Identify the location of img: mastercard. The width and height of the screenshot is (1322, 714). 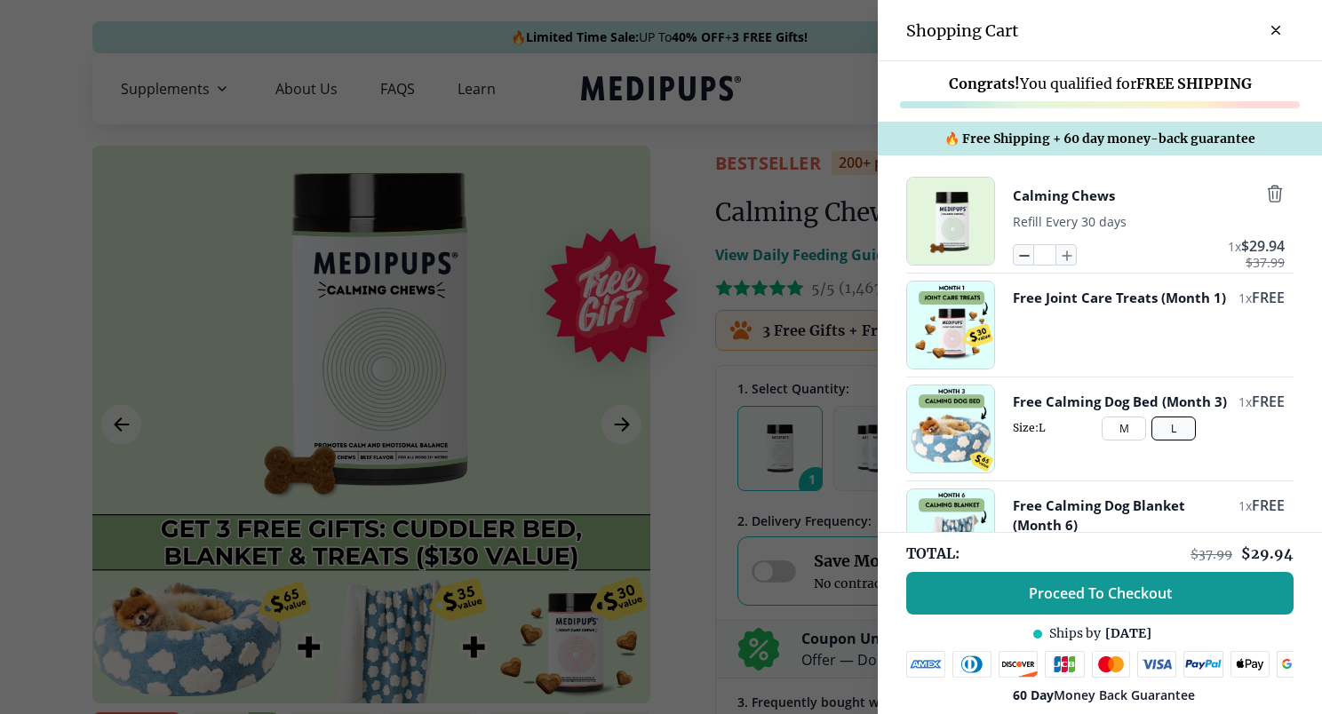
(1111, 665).